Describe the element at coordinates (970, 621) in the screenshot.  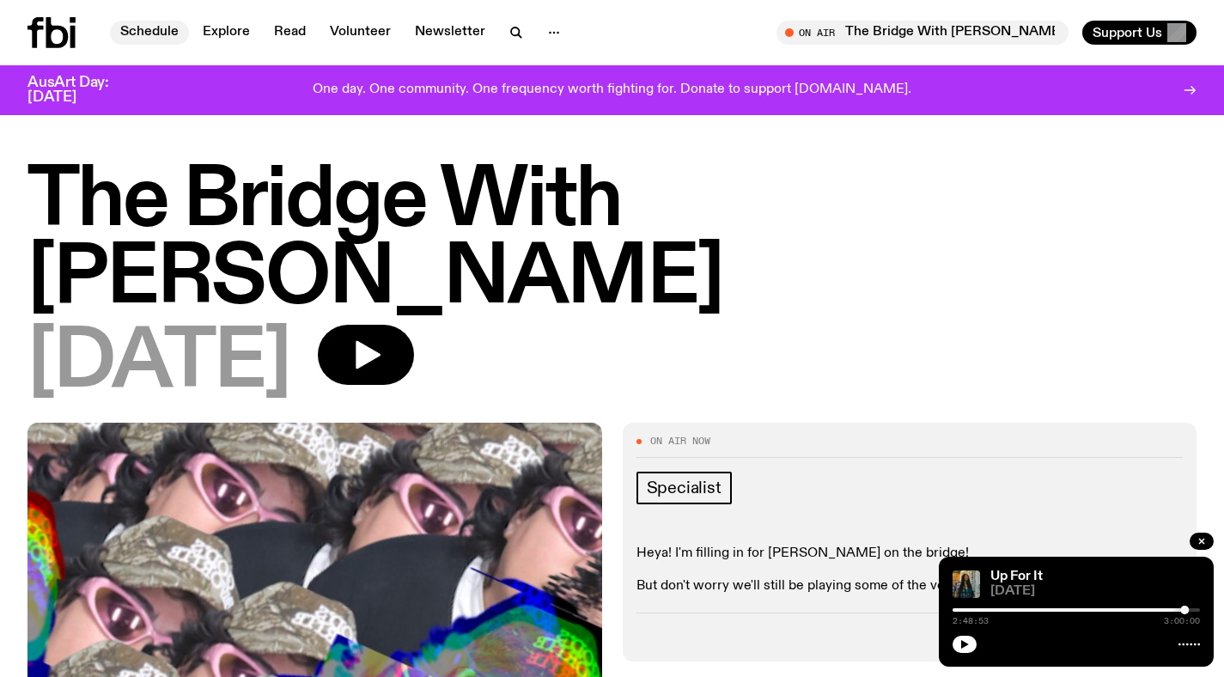
I see `span: 2:48:53` at that location.